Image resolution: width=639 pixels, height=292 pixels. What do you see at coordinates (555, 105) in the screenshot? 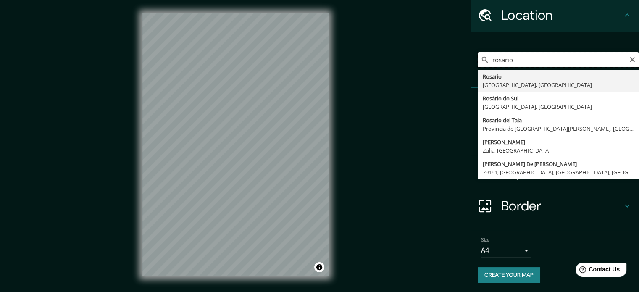
I see `div: Pins` at bounding box center [555, 105].